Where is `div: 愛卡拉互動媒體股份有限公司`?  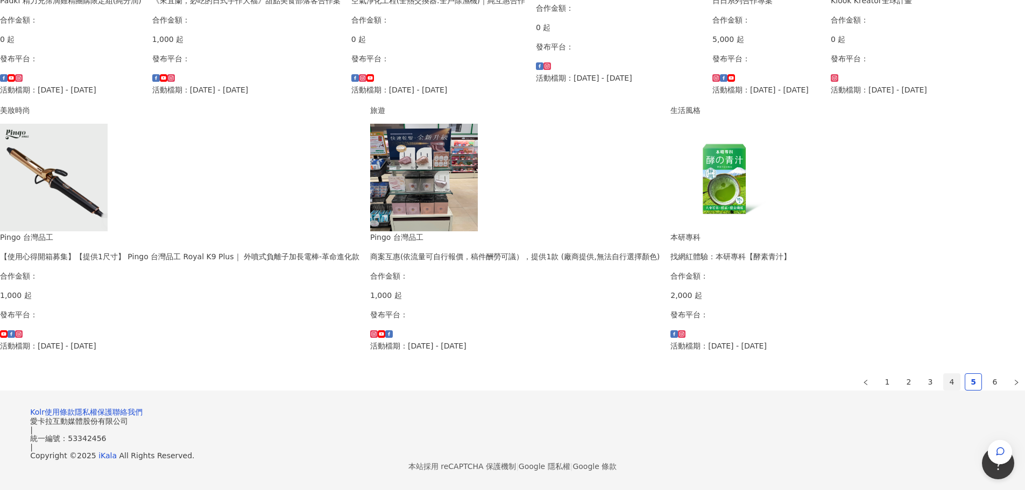
div: 愛卡拉互動媒體股份有限公司 is located at coordinates (512, 421).